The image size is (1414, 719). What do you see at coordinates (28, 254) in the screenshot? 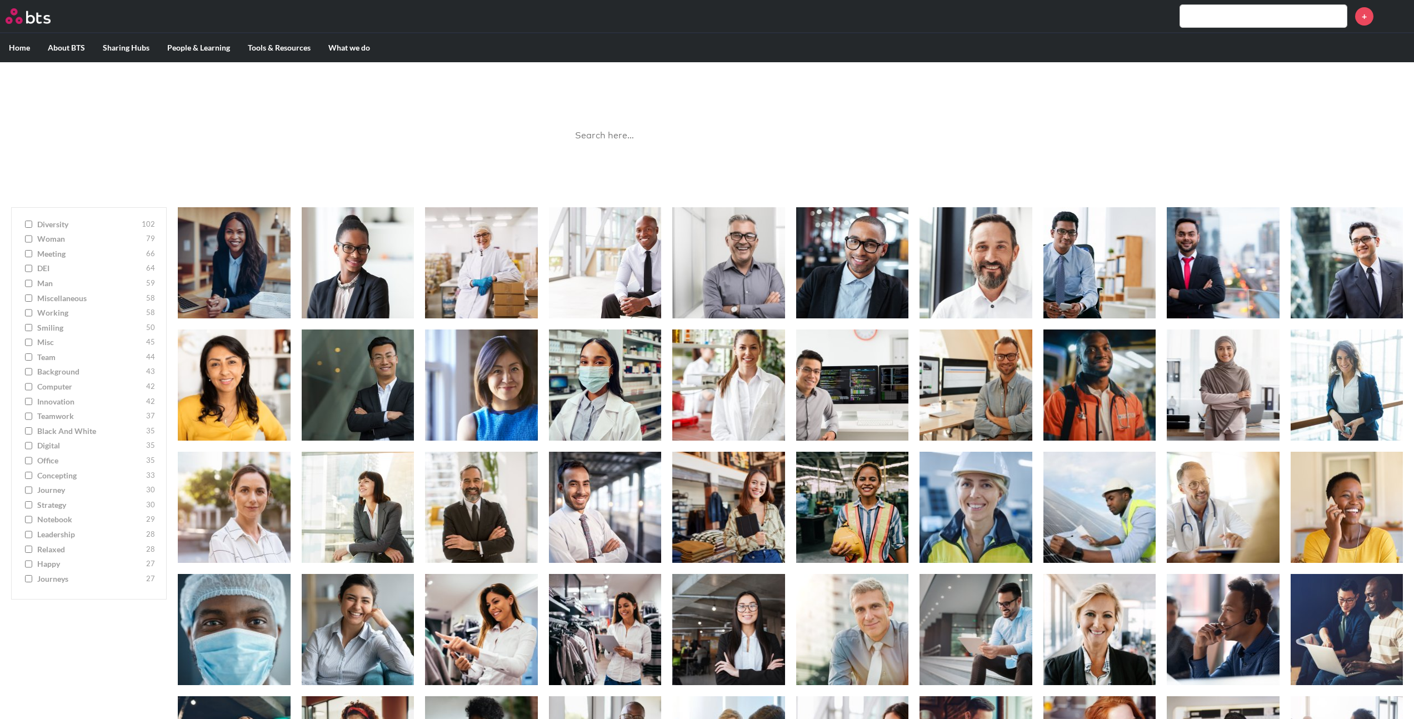
I see `input: meeting 66` at bounding box center [28, 254].